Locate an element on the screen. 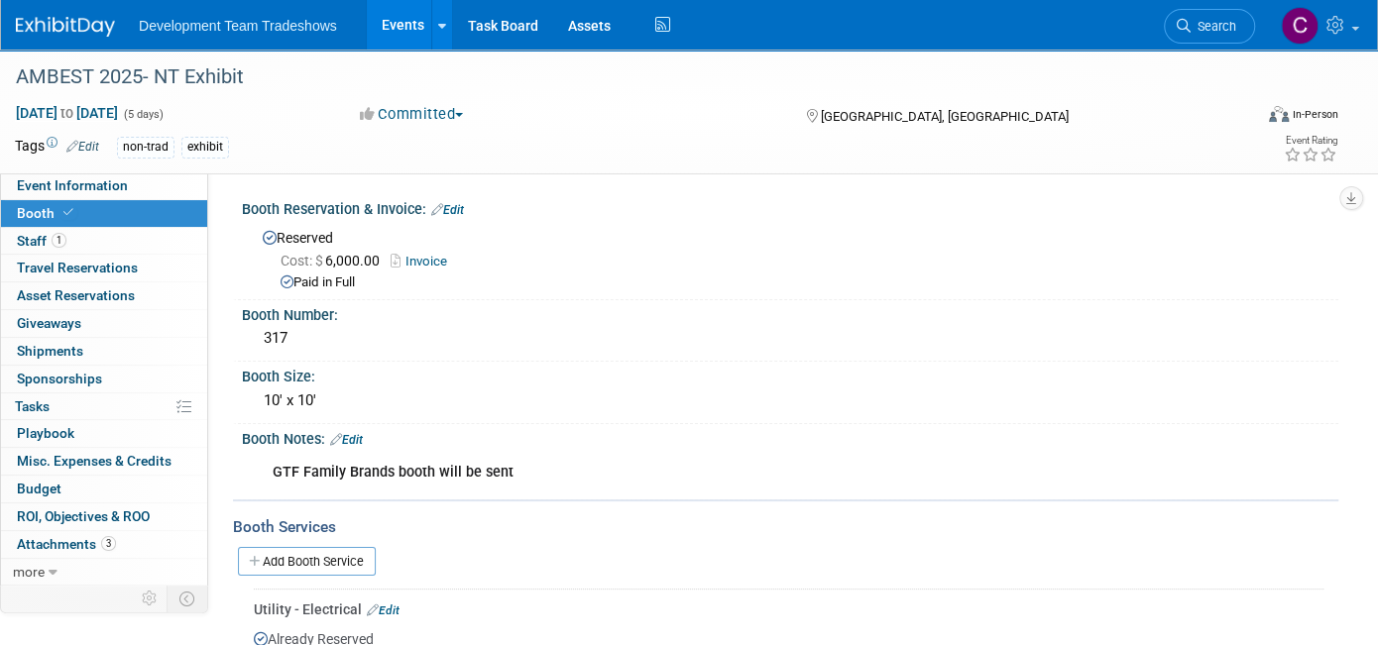 This screenshot has height=645, width=1378. a: Search is located at coordinates (1209, 26).